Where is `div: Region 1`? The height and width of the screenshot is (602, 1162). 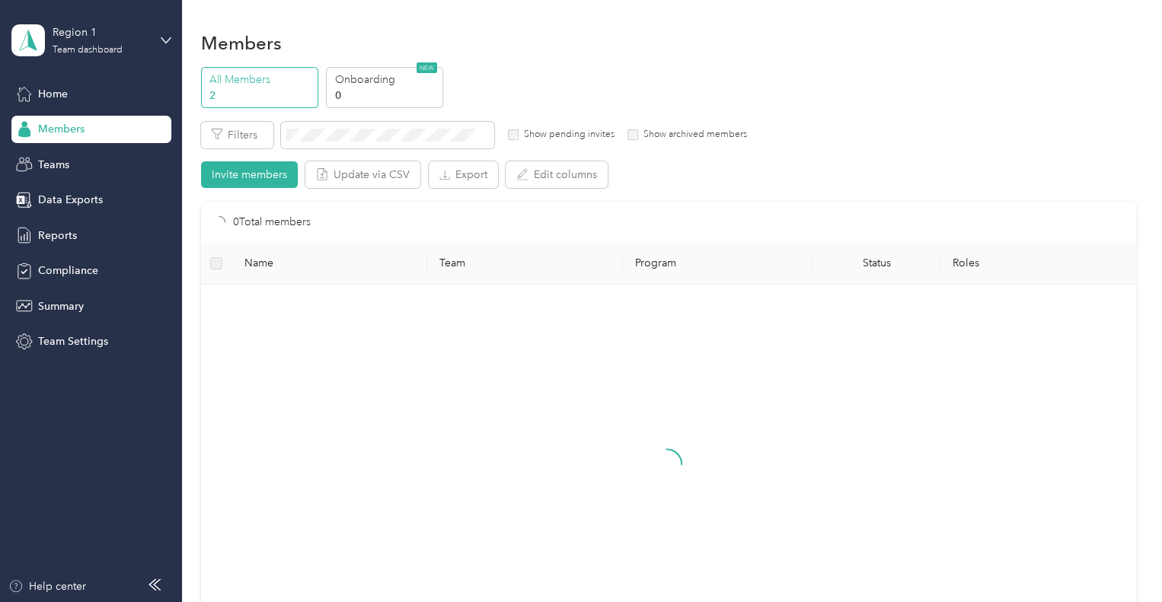
div: Region 1 is located at coordinates (100, 32).